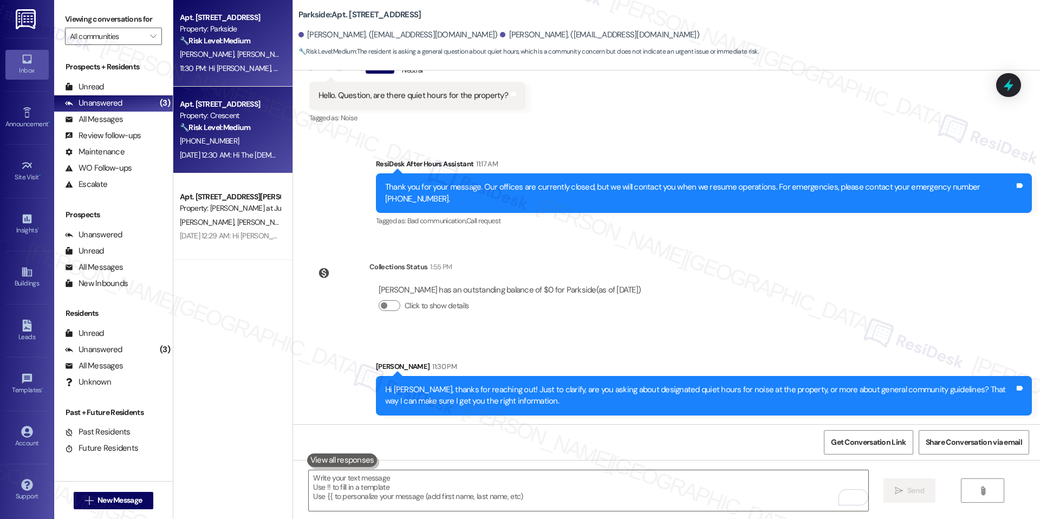 This screenshot has width=1040, height=519. I want to click on div: WO Follow-ups, so click(98, 168).